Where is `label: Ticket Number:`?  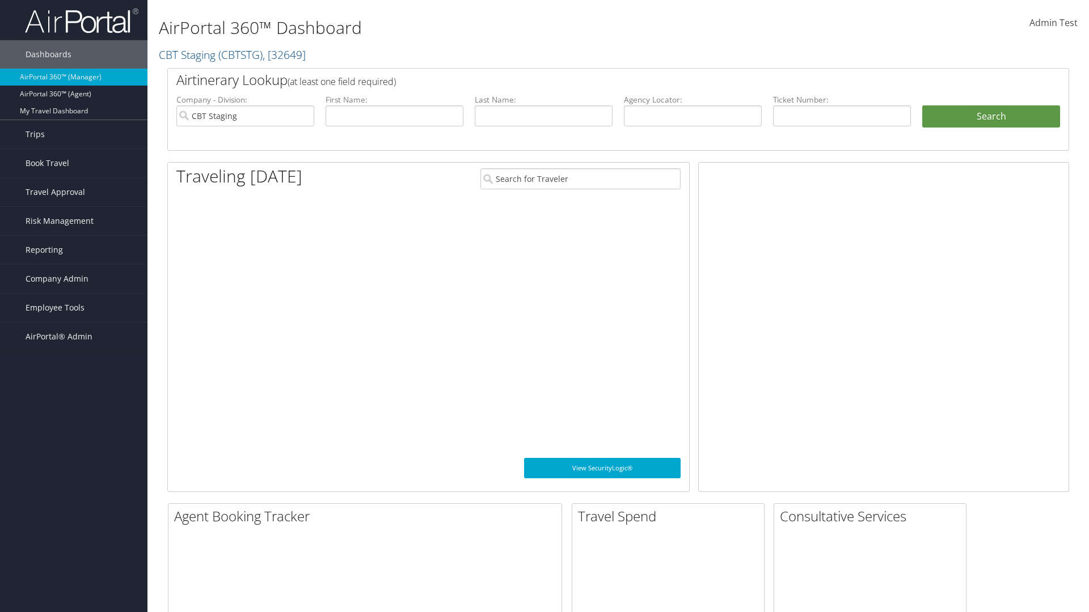 label: Ticket Number: is located at coordinates (841, 100).